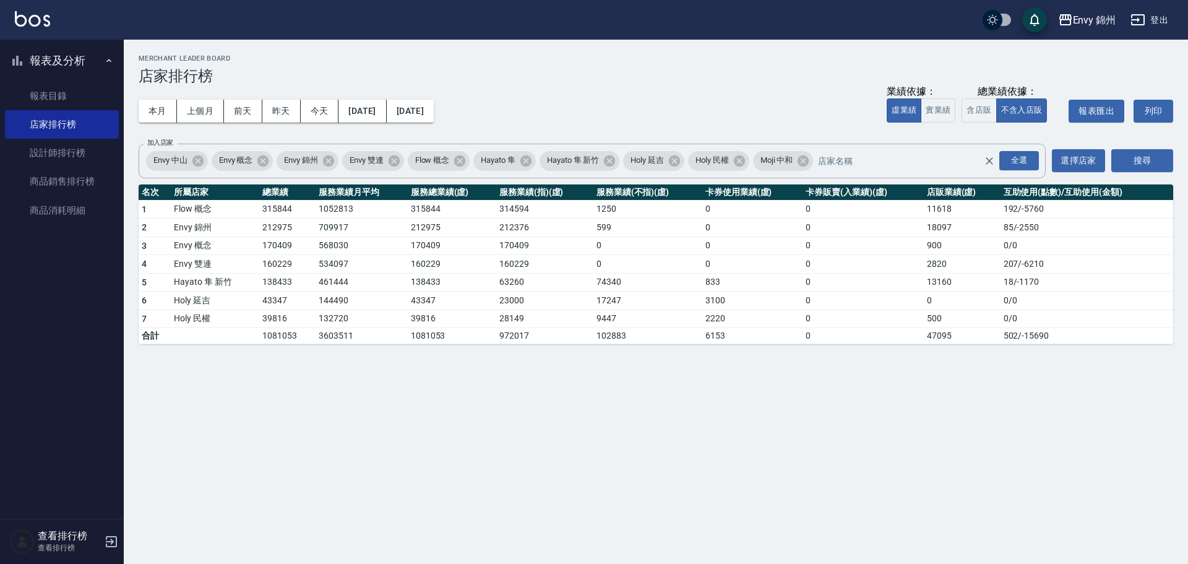 The image size is (1188, 564). What do you see at coordinates (144, 209) in the screenshot?
I see `span: 1` at bounding box center [144, 209].